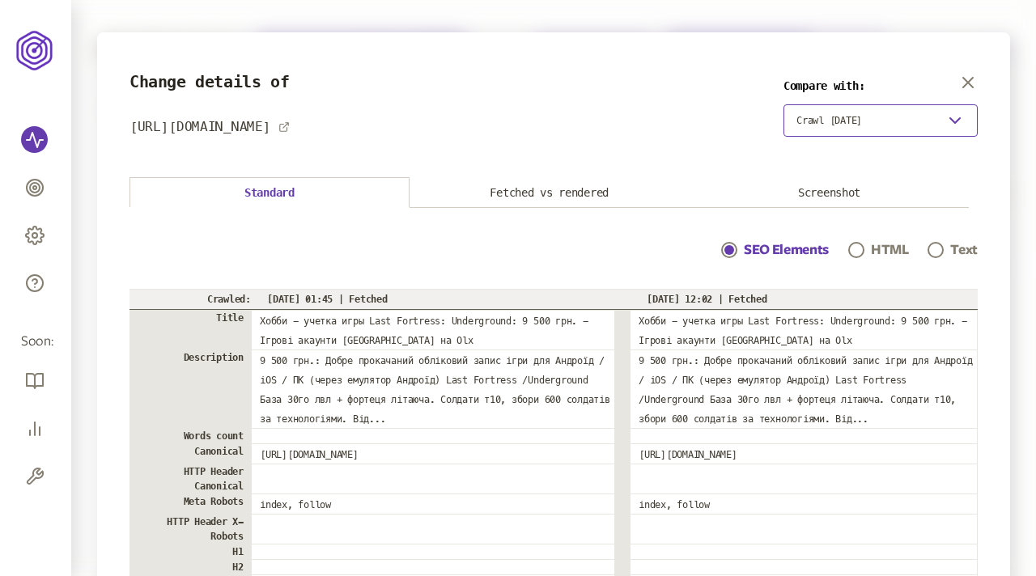  I want to click on p: Meta Robots, so click(191, 503).